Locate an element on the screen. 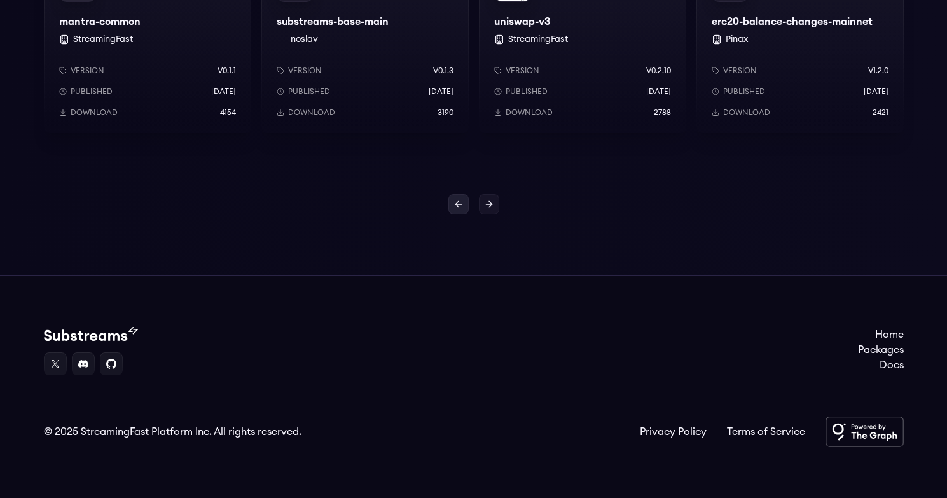  div: © 2025 StreamingFast Platform Inc. All rights reserved. is located at coordinates (172, 432).